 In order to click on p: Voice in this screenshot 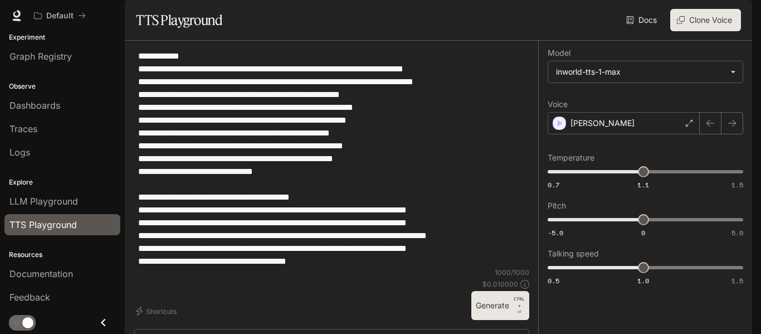, I will do `click(558, 104)`.